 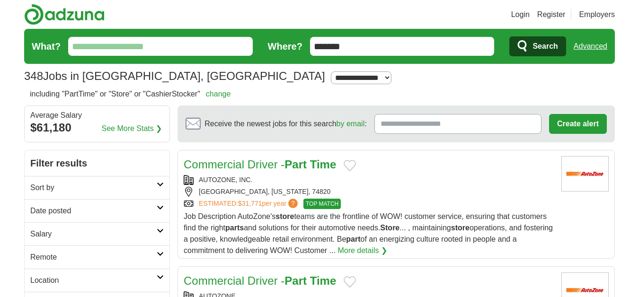 I want to click on img: AutoZone logo, so click(x=585, y=174).